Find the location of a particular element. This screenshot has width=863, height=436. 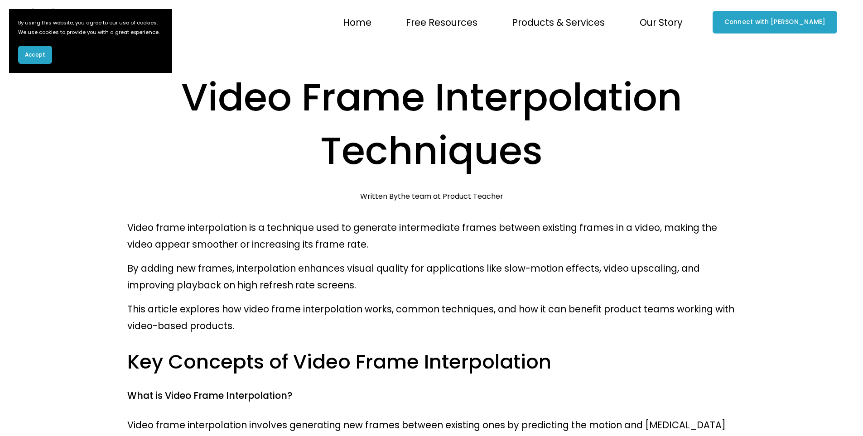

span: Our Story is located at coordinates (661, 22).